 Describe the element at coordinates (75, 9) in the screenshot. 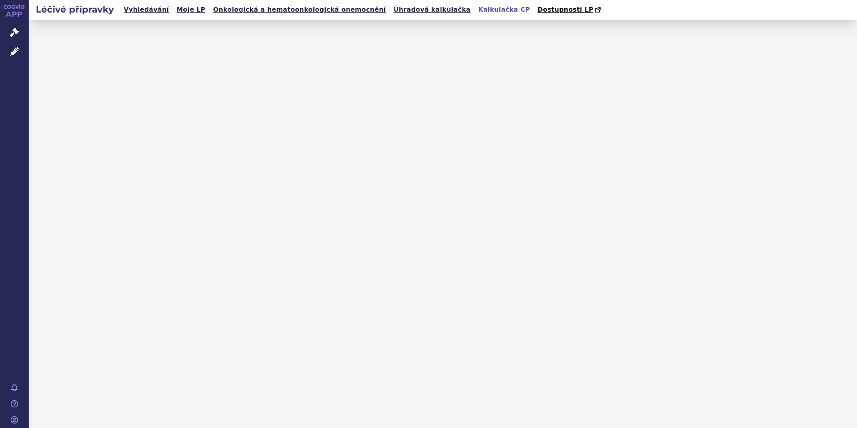

I see `h2: Léčivé přípravky` at that location.